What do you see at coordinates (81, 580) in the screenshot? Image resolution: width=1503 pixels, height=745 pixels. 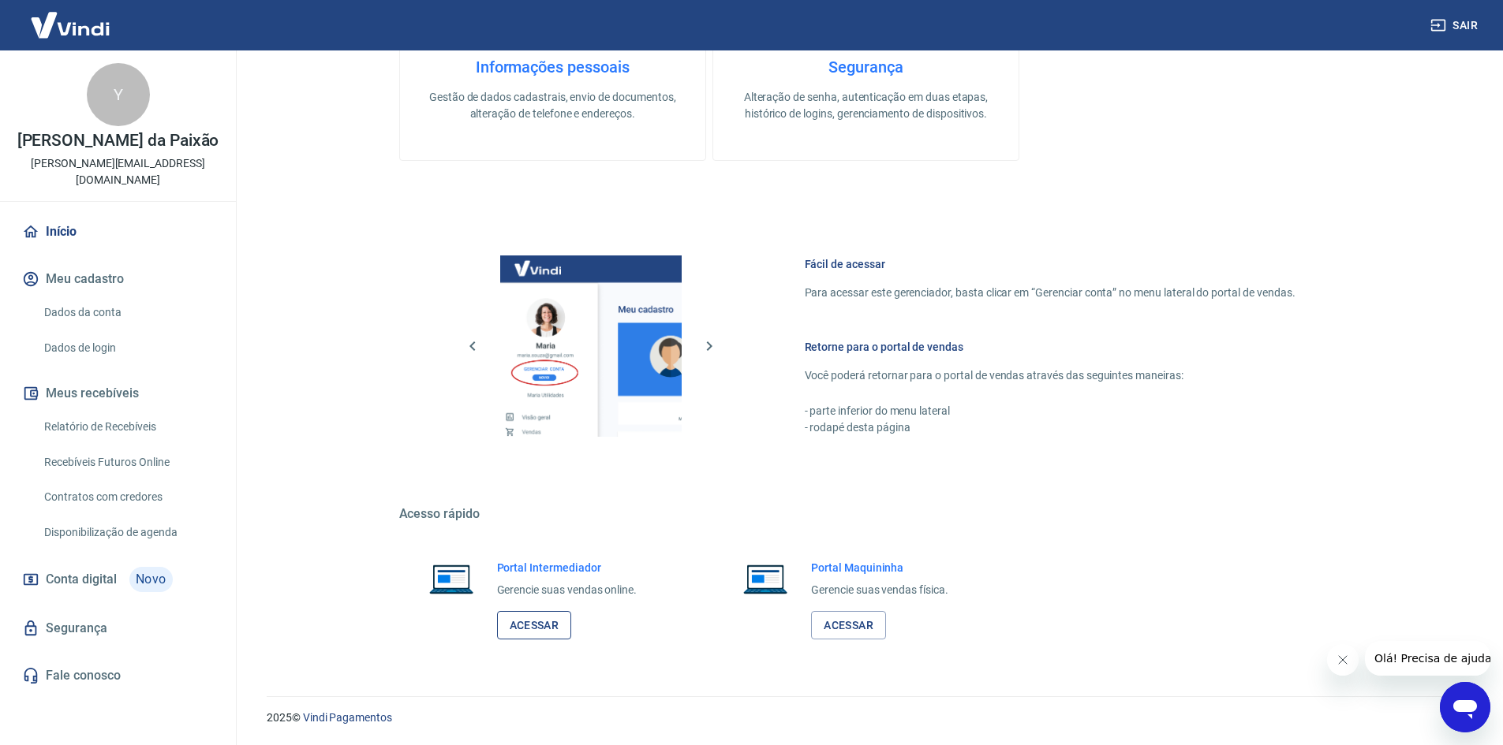 I see `span: Conta digital` at bounding box center [81, 580].